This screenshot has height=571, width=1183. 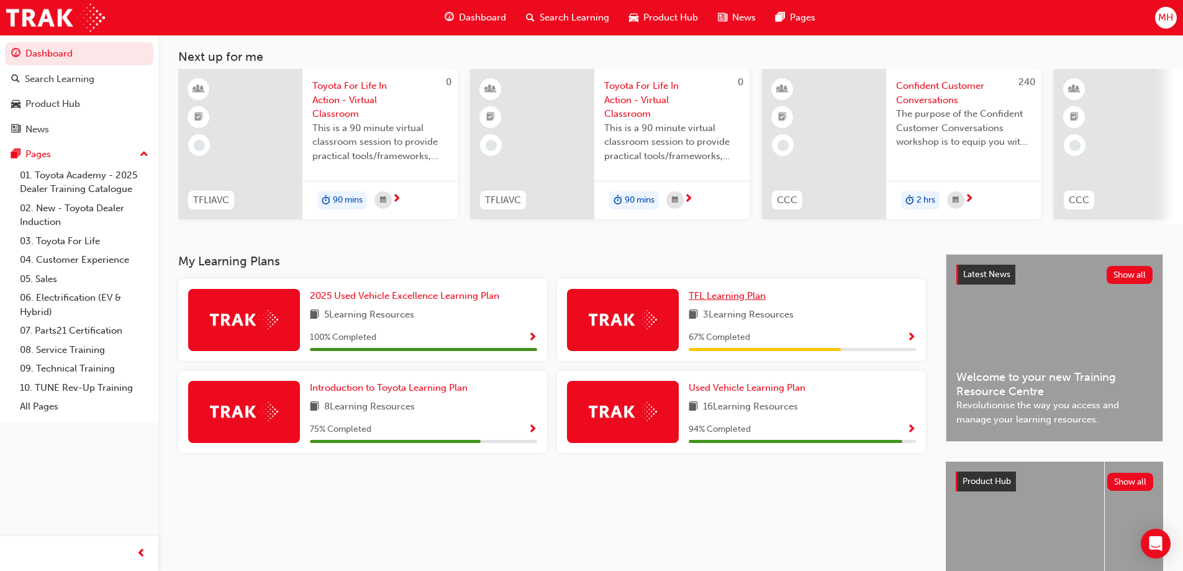 What do you see at coordinates (79, 79) in the screenshot?
I see `a: Search Learning` at bounding box center [79, 79].